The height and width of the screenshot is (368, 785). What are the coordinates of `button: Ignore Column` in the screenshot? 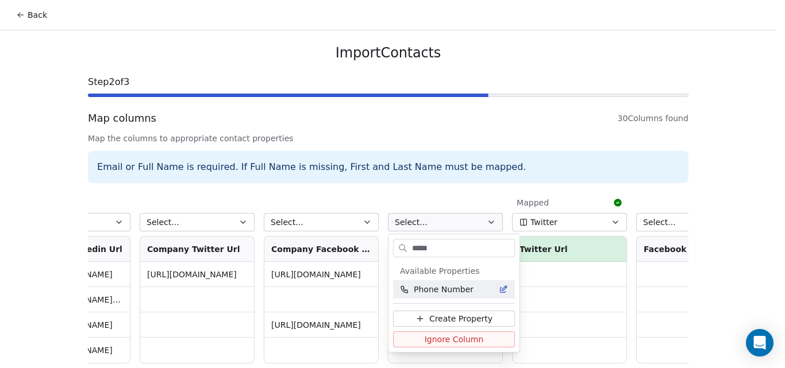 It's located at (454, 340).